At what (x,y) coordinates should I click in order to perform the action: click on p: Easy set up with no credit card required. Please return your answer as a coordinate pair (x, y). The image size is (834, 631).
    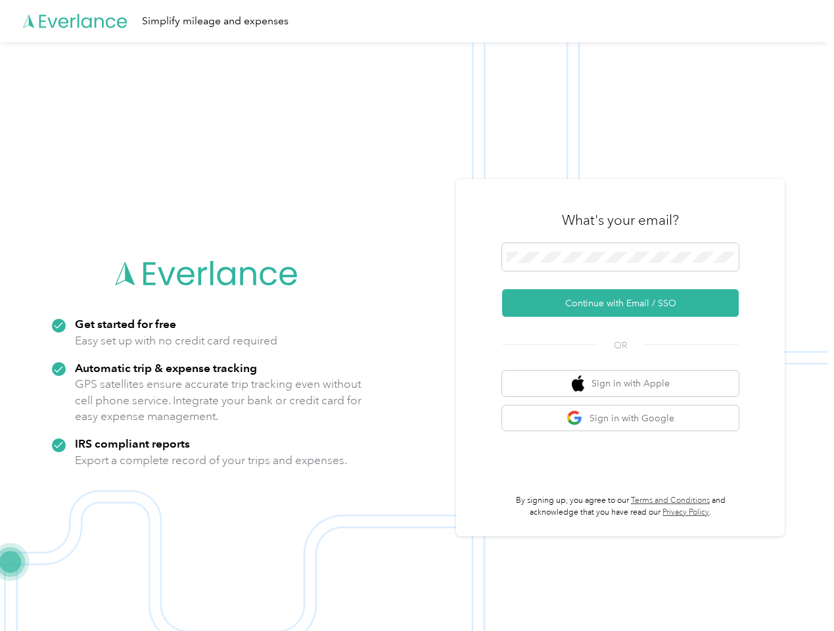
    Looking at the image, I should click on (176, 341).